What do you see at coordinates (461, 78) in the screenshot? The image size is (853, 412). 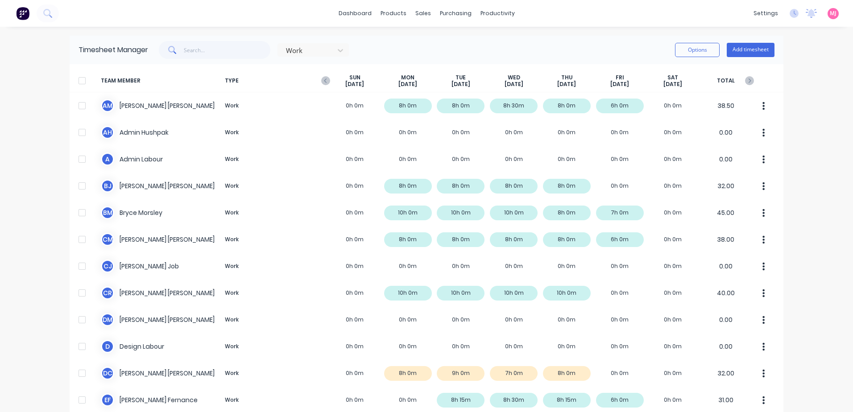 I see `span: TUE` at bounding box center [461, 78].